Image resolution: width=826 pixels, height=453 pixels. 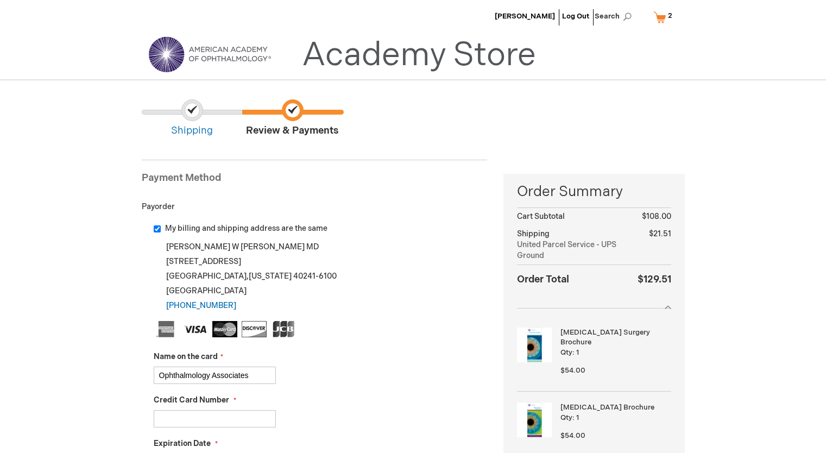 What do you see at coordinates (315, 181) in the screenshot?
I see `div: Payment Method` at bounding box center [315, 181].